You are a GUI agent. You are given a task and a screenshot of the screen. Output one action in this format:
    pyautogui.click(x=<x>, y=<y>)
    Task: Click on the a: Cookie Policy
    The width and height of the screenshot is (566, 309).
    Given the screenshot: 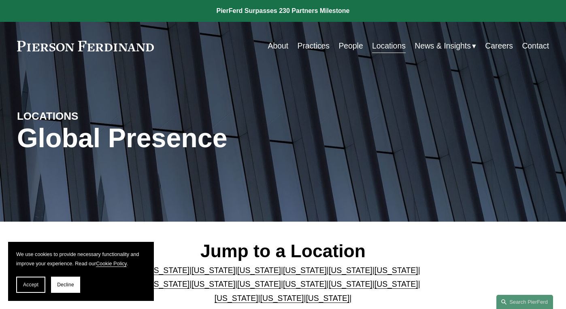 What is the action you would take?
    pyautogui.click(x=111, y=264)
    